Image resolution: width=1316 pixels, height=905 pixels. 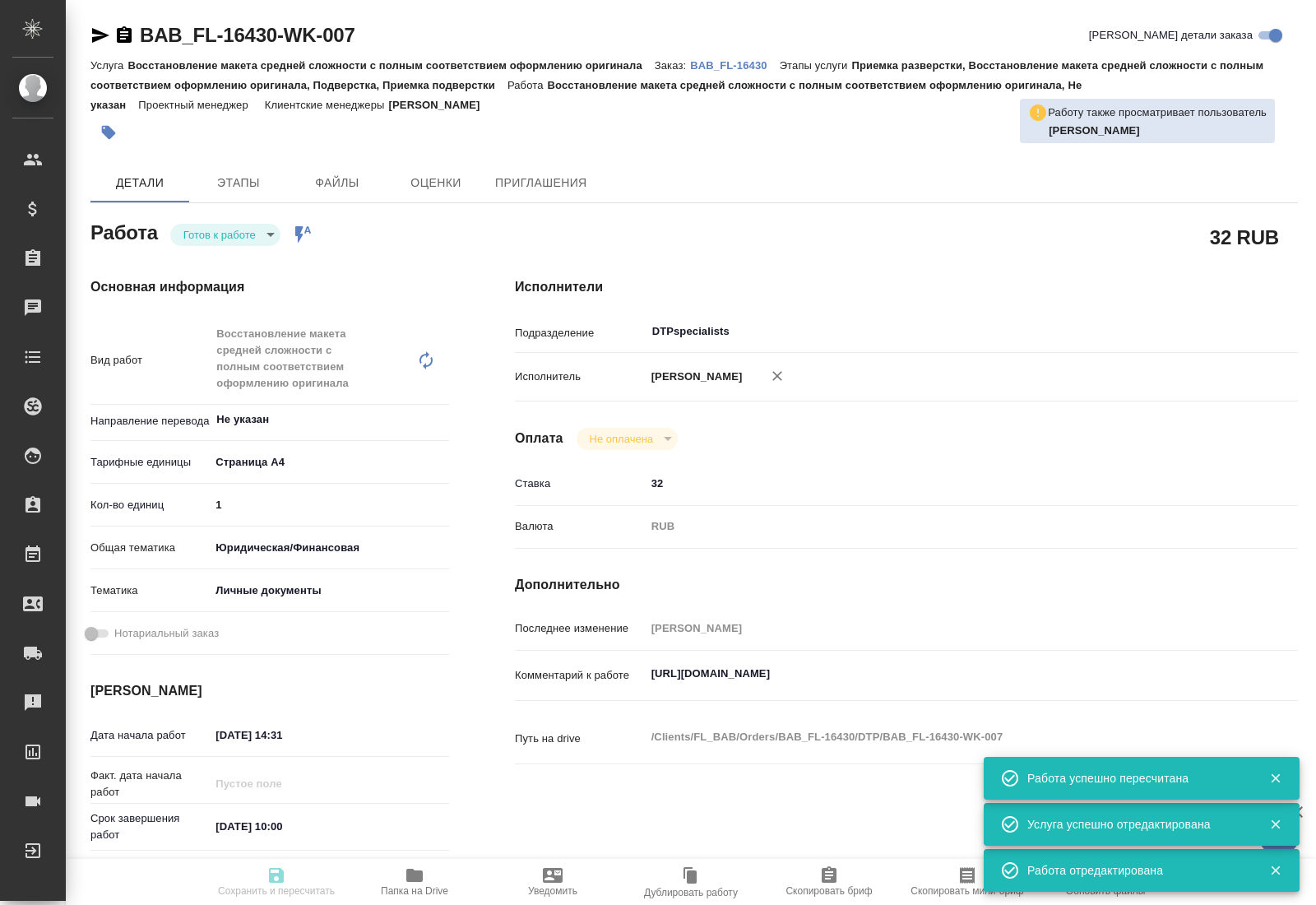 I want to click on button: Не оплачена, so click(x=621, y=439).